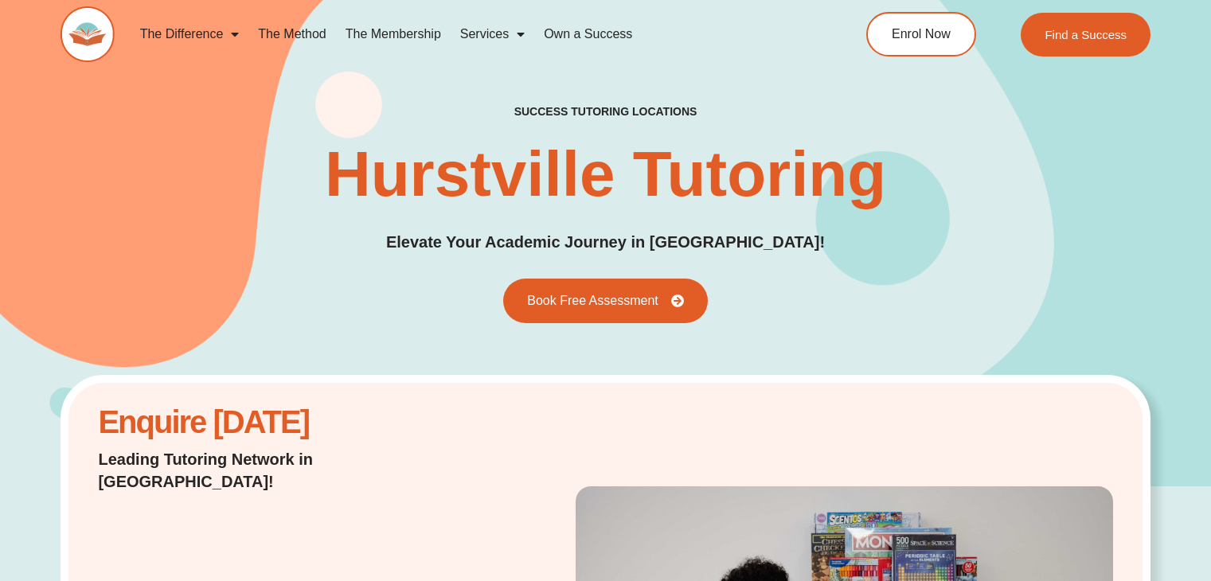 The width and height of the screenshot is (1211, 581). Describe the element at coordinates (605, 301) in the screenshot. I see `a: Book Free Assessment` at that location.